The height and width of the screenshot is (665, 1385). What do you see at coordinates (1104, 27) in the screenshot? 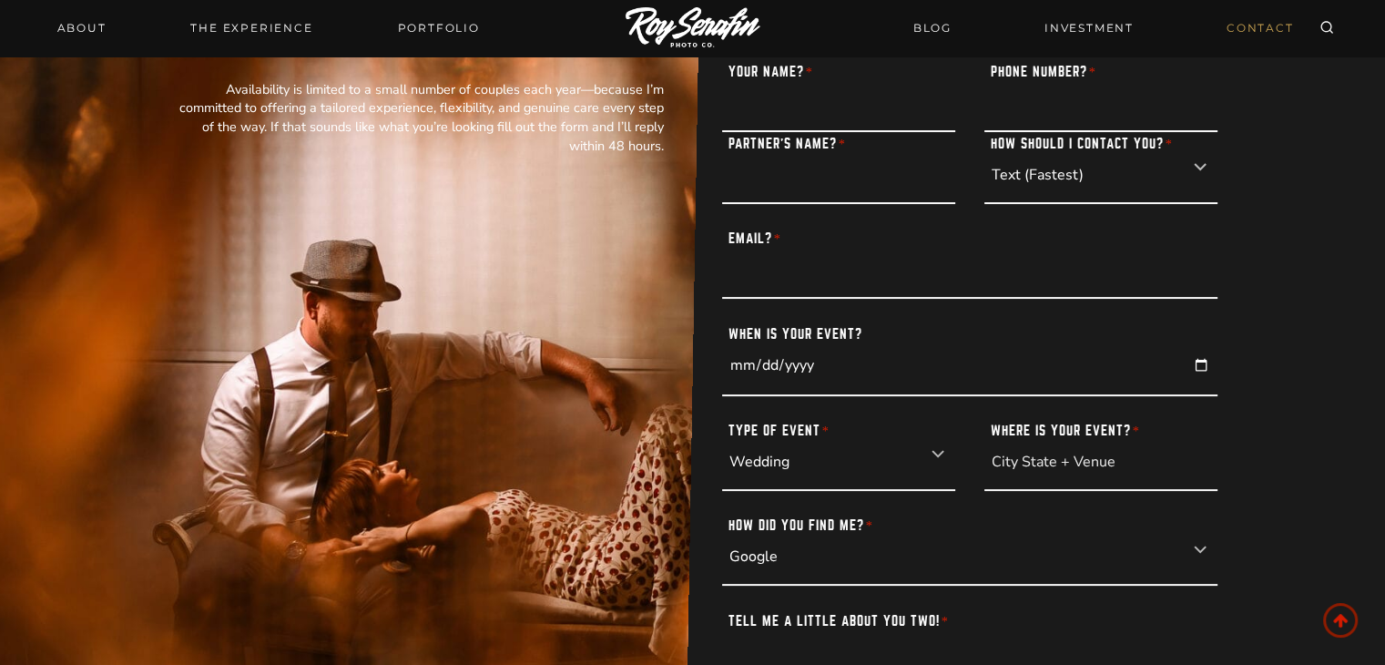
I see `nav: Secondary Navigation` at bounding box center [1104, 27].